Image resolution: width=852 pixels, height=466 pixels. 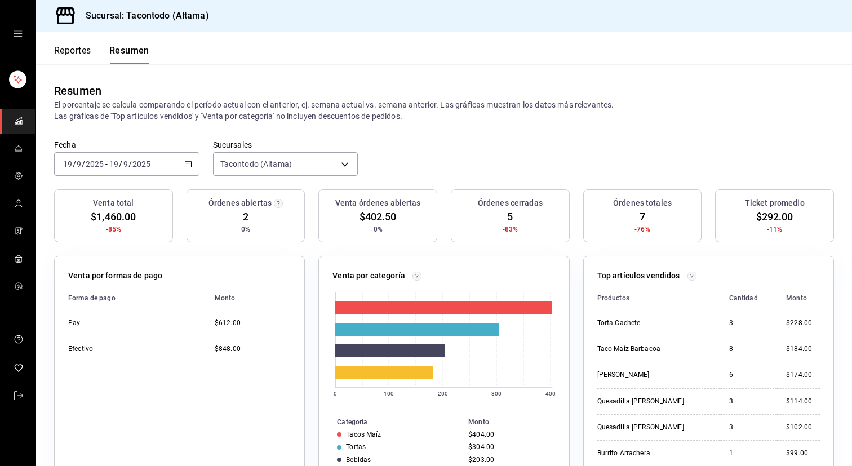 I want to click on h3: Órdenes cerradas, so click(x=510, y=203).